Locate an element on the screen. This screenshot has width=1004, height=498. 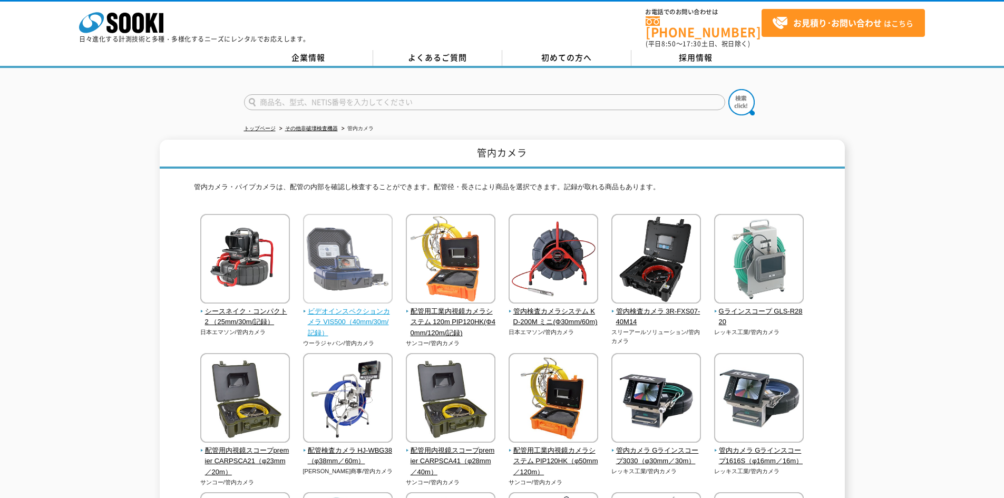
img: 配管用工業内視鏡カメラシステム 120m PIP120HK(Φ40mm/120m/記録) is located at coordinates (450, 260).